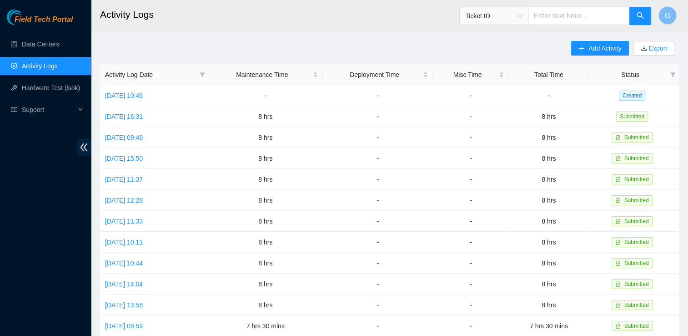 This screenshot has height=336, width=688. Describe the element at coordinates (26, 17) in the screenshot. I see `img: Akamai Technologies` at that location.